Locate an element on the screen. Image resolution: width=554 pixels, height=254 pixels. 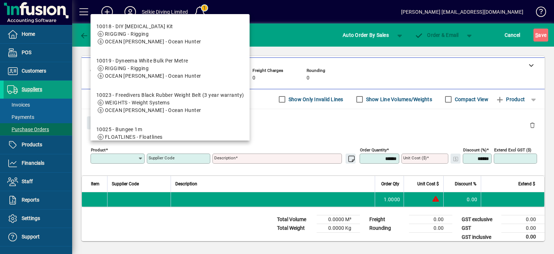
span: Products is located at coordinates (32, 144).